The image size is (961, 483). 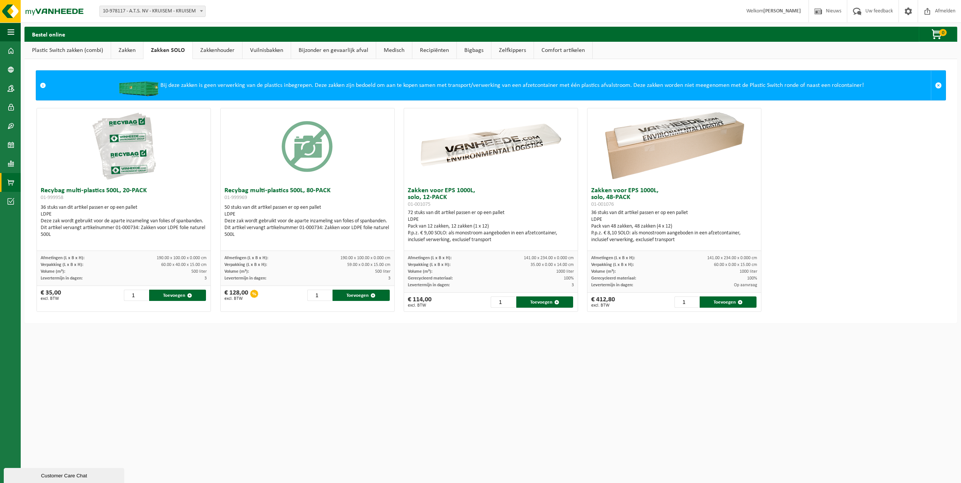 What do you see at coordinates (168, 50) in the screenshot?
I see `a: Zakken SOLO` at bounding box center [168, 50].